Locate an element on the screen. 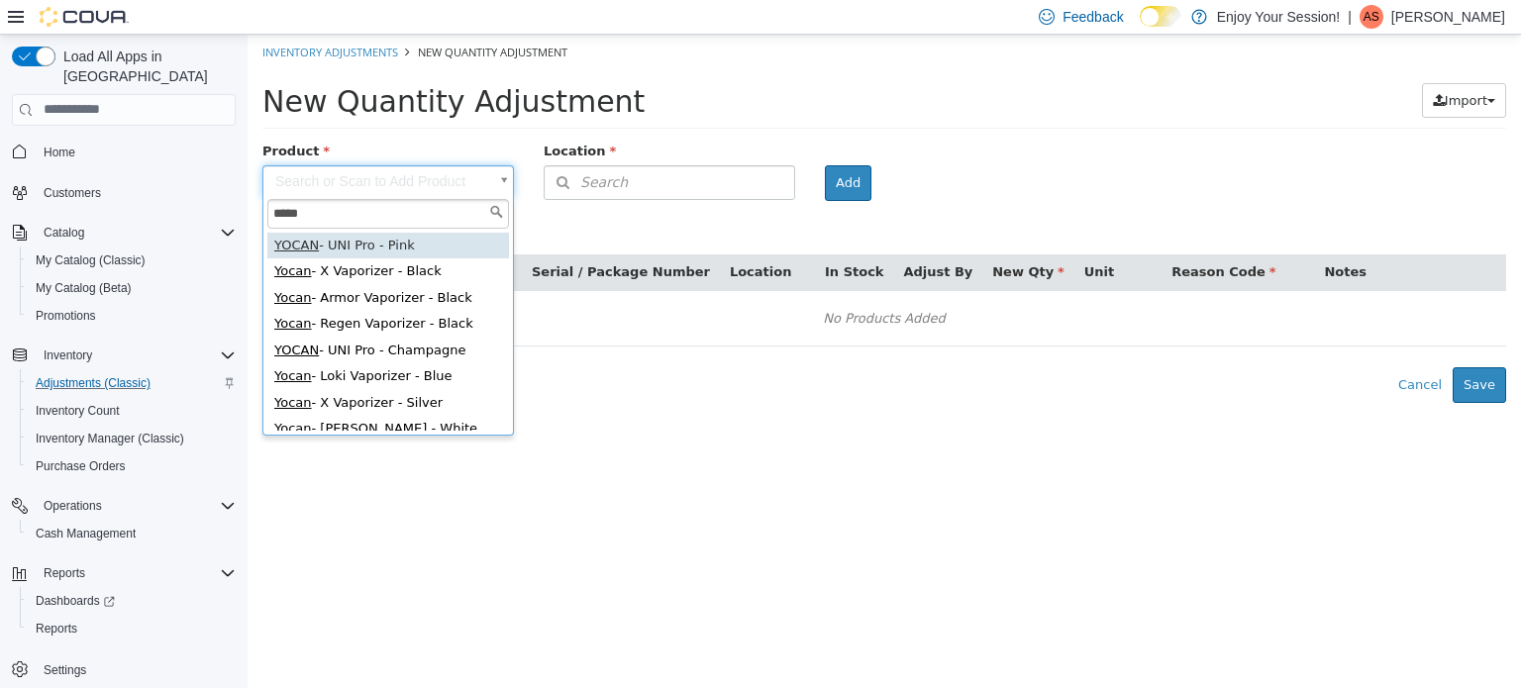 The width and height of the screenshot is (1521, 688). button: Customers is located at coordinates (124, 192).